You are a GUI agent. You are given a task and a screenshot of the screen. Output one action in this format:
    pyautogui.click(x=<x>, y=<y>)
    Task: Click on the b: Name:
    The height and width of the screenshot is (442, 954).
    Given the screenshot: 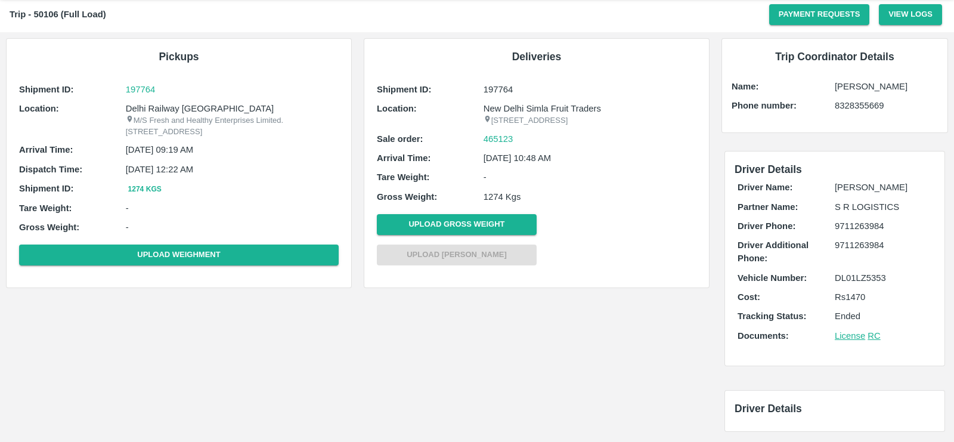 What is the action you would take?
    pyautogui.click(x=745, y=86)
    